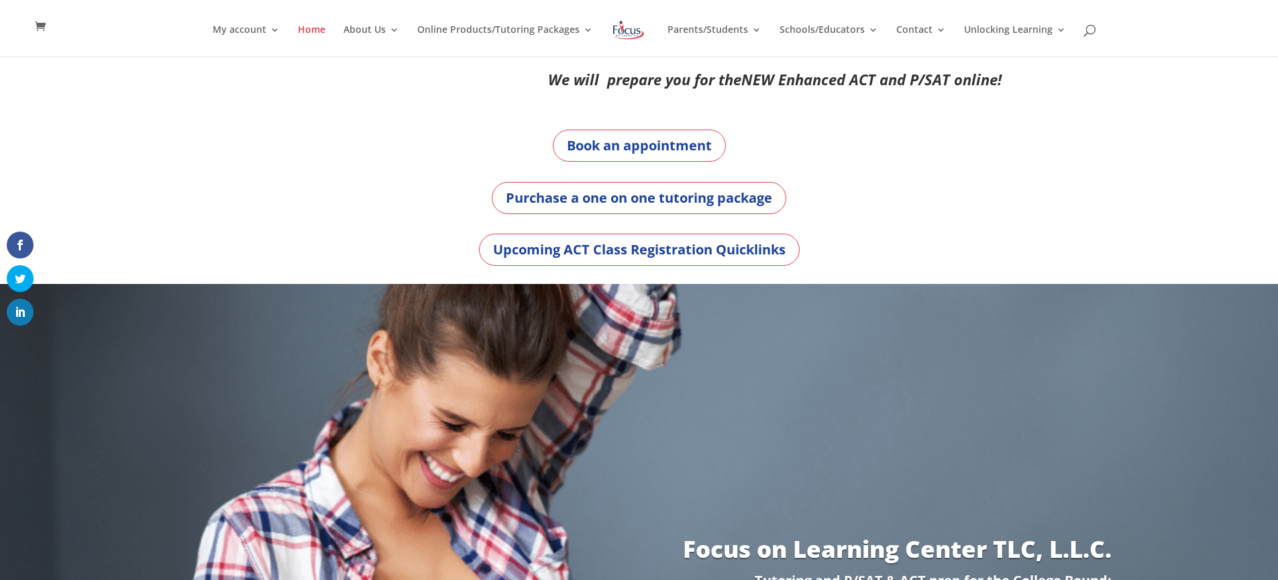 The height and width of the screenshot is (580, 1278). I want to click on a: Focus on Learning Center TLC, L.L.C., so click(897, 548).